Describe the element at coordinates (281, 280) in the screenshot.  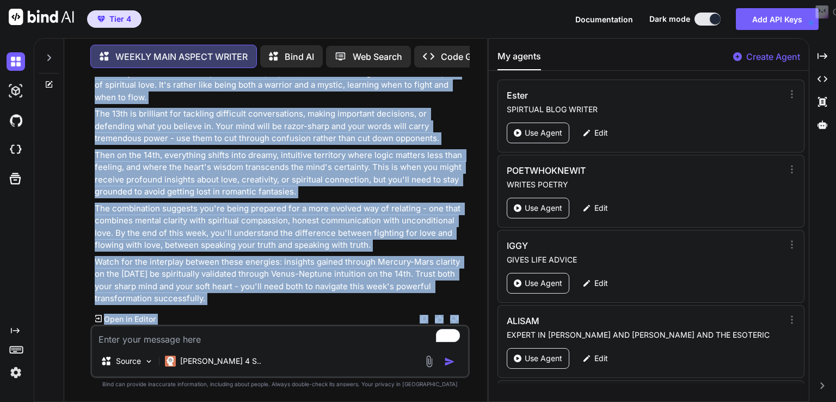
I see `p: Watch for the interplay between these energies: insights gained through Mercury-Mars clarity on t...` at that location.